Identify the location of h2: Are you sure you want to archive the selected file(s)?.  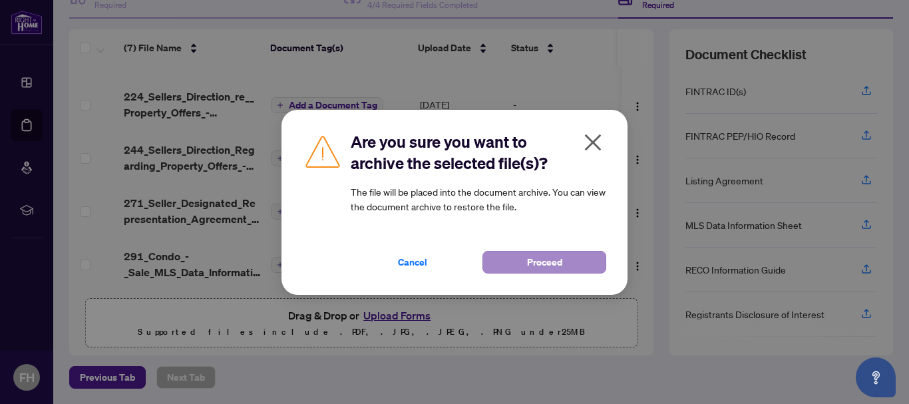
(479, 152).